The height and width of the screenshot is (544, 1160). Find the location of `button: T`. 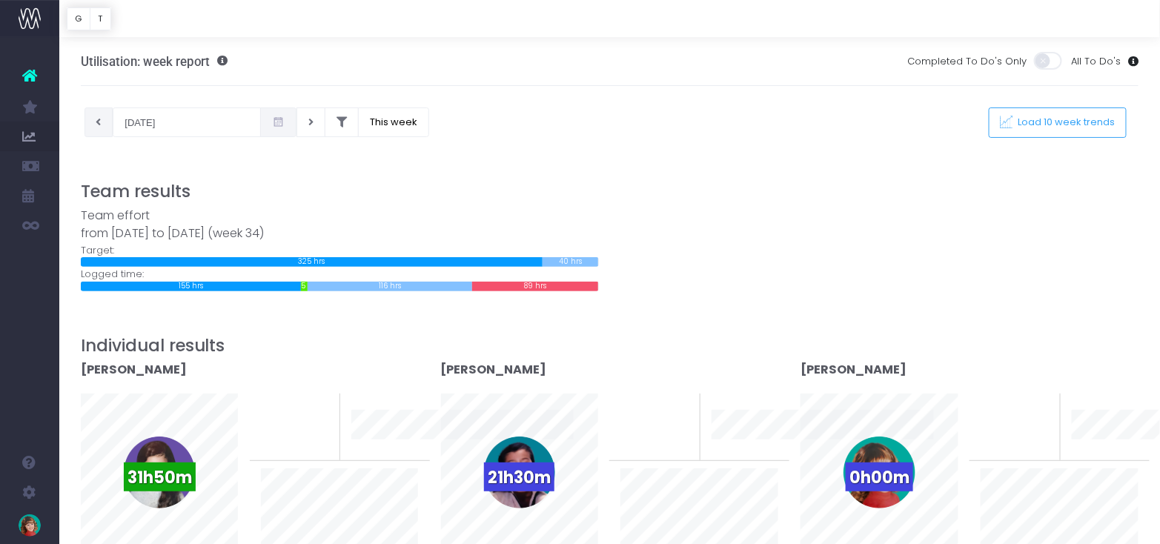

button: T is located at coordinates (100, 19).